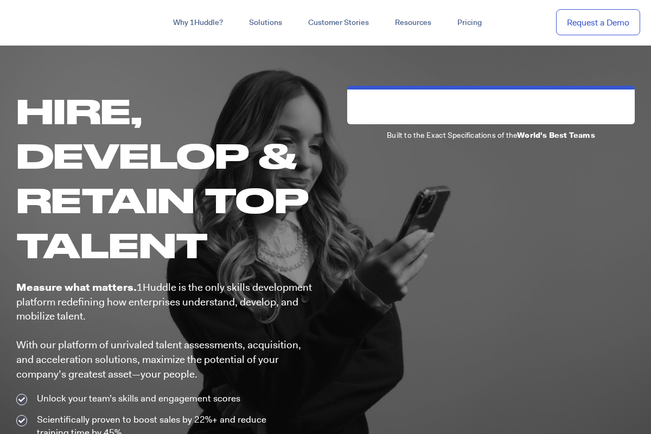  Describe the element at coordinates (413, 23) in the screenshot. I see `a: Resources` at that location.